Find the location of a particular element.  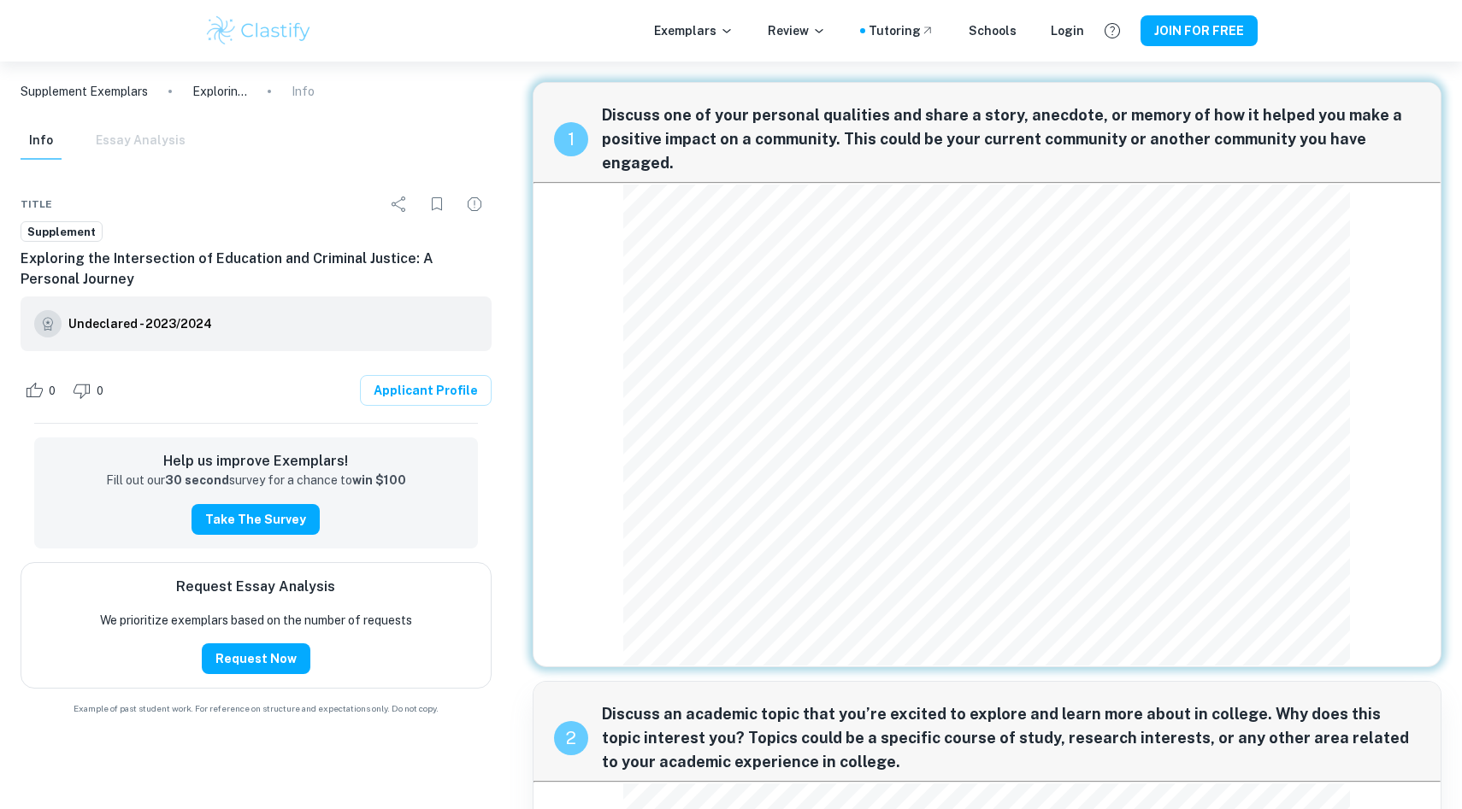

a: Supplement Exemplars is located at coordinates (84, 91).